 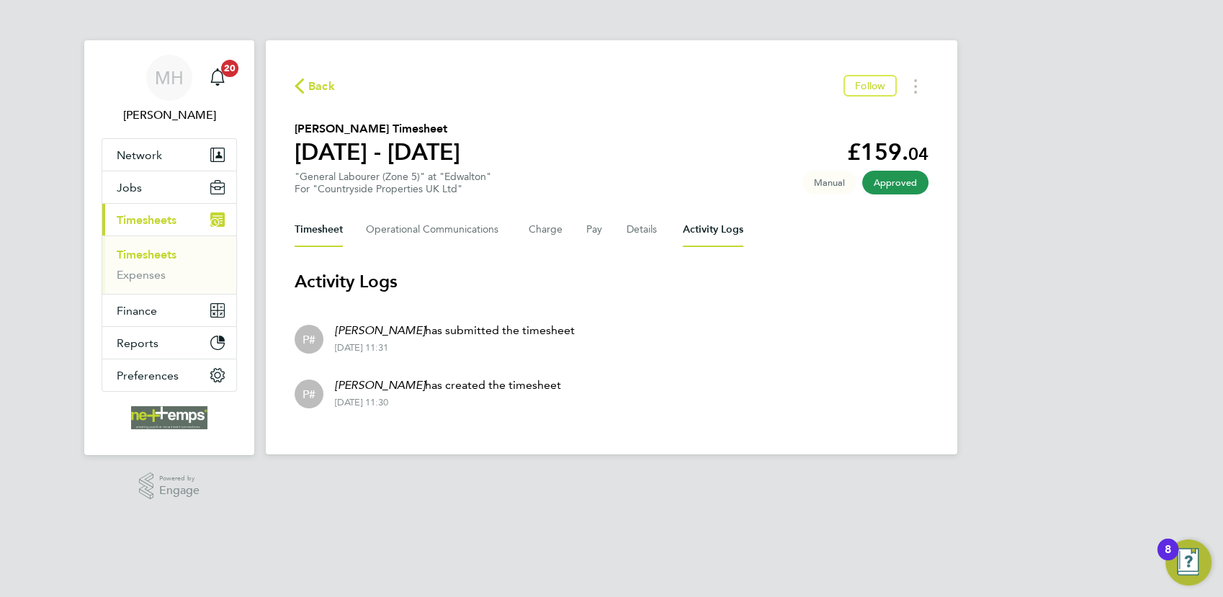 What do you see at coordinates (179, 490) in the screenshot?
I see `span: Engage` at bounding box center [179, 490].